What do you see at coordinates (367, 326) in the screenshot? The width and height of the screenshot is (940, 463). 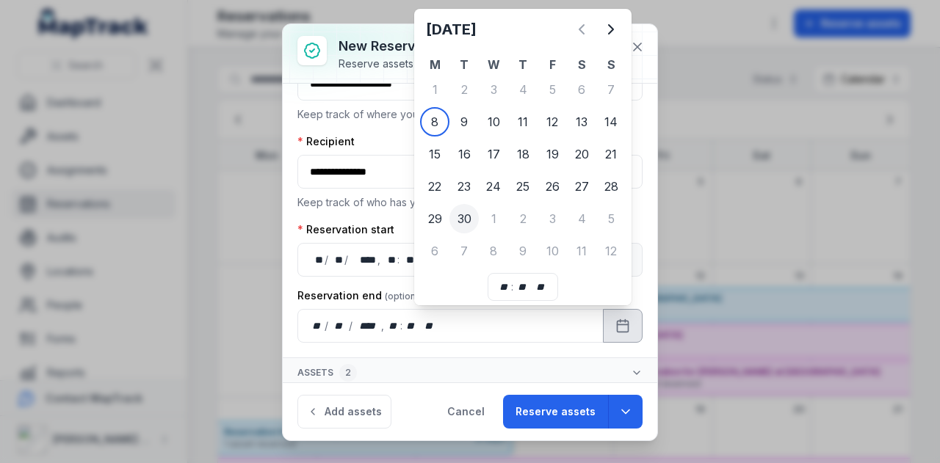 I see `div: year,` at bounding box center [367, 326].